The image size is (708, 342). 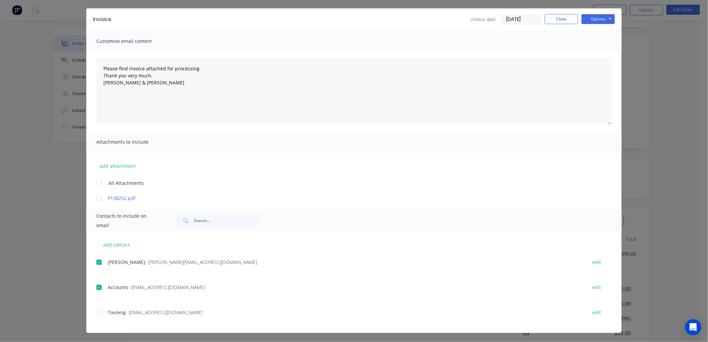 I want to click on button: Close, so click(x=562, y=19).